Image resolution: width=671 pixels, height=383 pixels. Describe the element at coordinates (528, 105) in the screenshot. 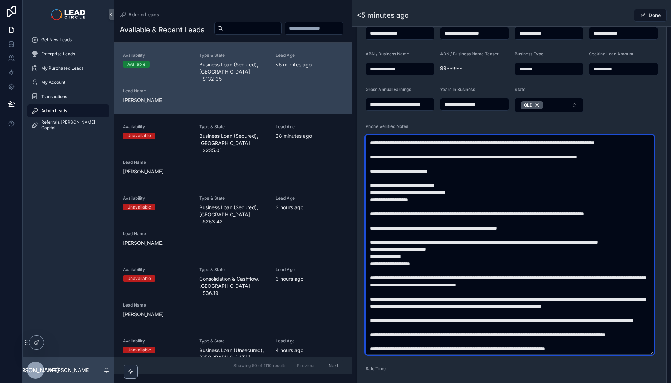

I see `span: QLD` at that location.